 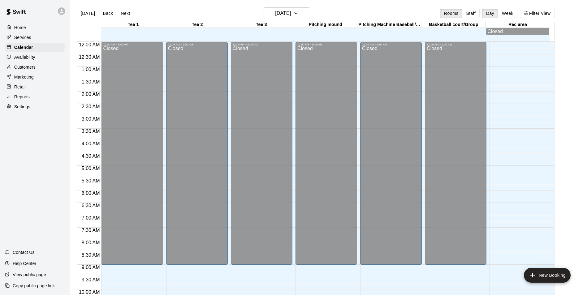 I want to click on span: 9:00 AM, so click(x=91, y=267).